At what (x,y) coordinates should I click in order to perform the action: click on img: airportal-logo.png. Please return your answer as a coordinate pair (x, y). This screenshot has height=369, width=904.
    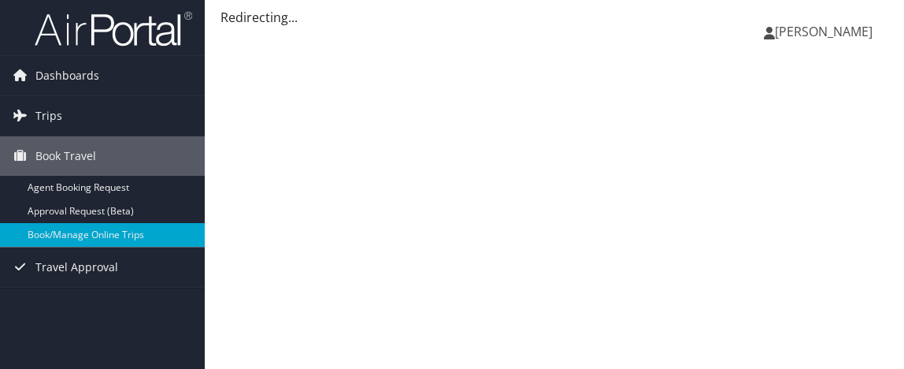
    Looking at the image, I should click on (113, 28).